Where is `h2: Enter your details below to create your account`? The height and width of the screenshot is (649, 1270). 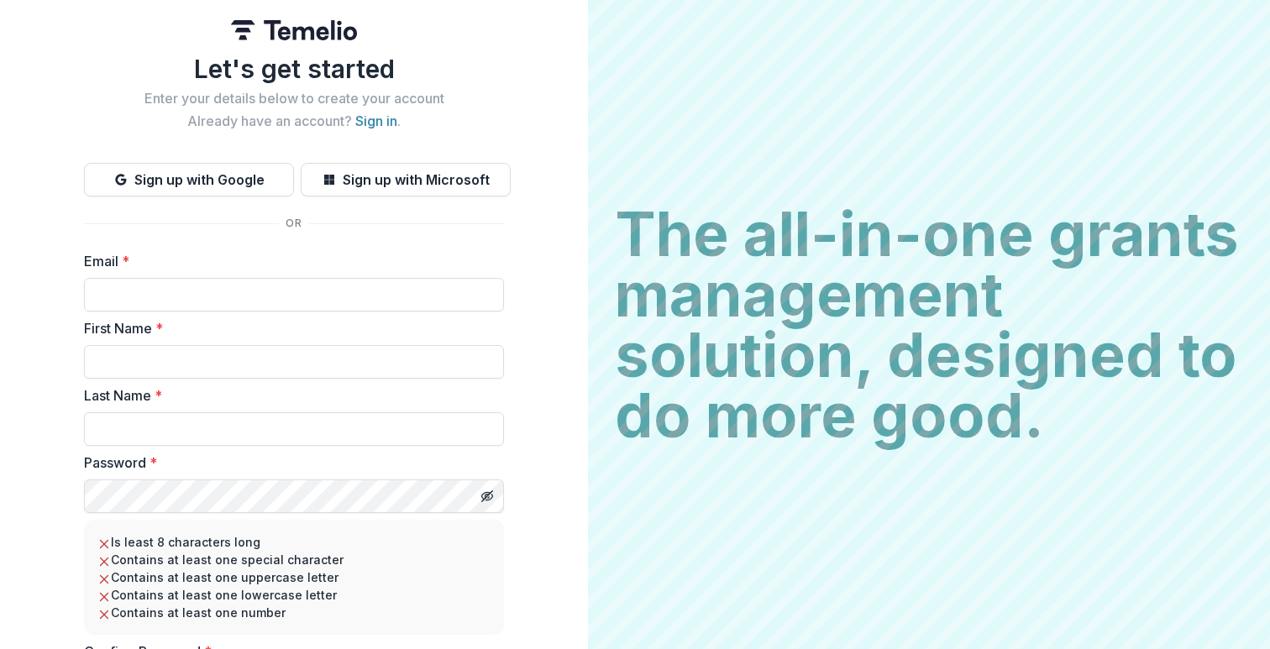
h2: Enter your details below to create your account is located at coordinates (294, 98).